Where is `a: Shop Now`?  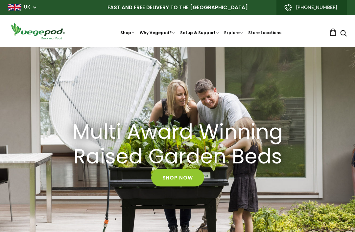 a: Shop Now is located at coordinates (177, 178).